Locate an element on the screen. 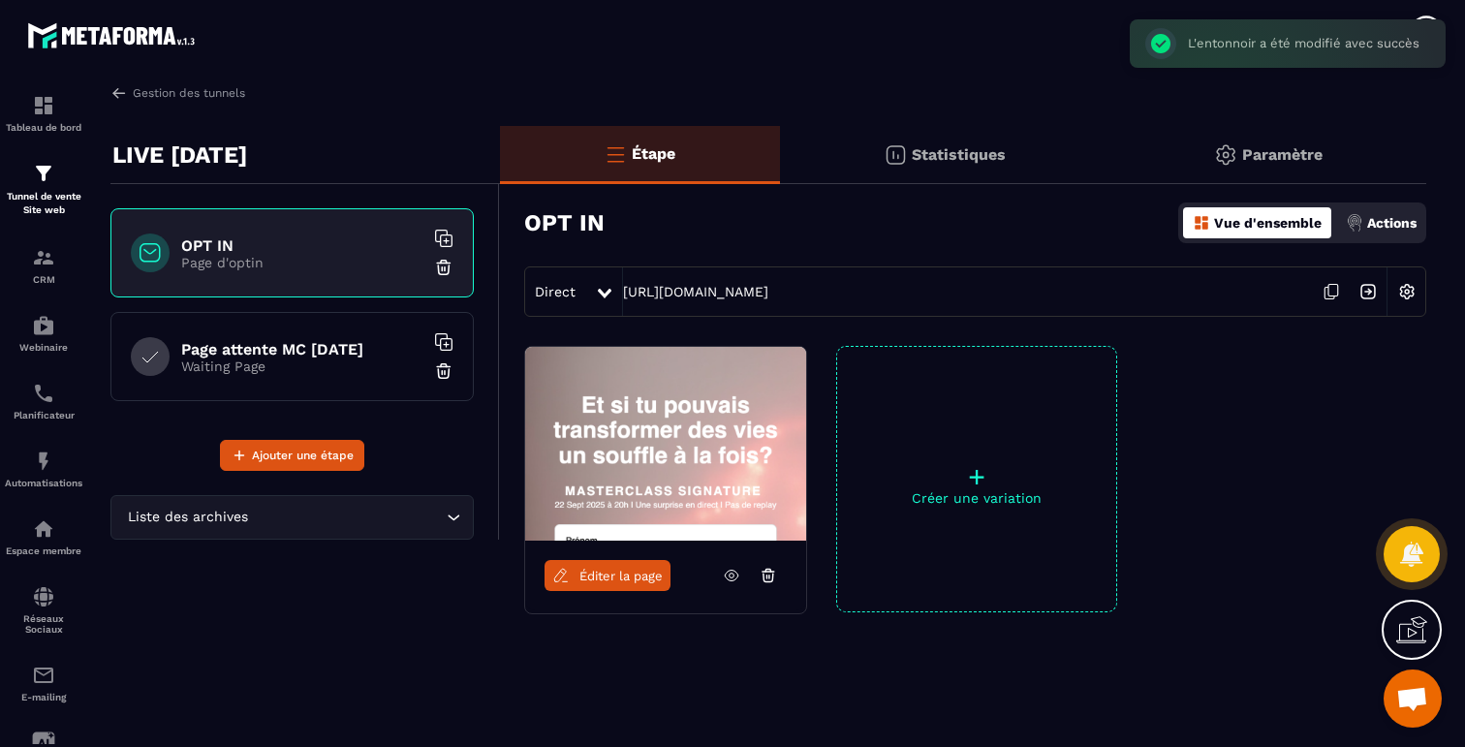 Image resolution: width=1465 pixels, height=747 pixels. img: logo is located at coordinates (114, 35).